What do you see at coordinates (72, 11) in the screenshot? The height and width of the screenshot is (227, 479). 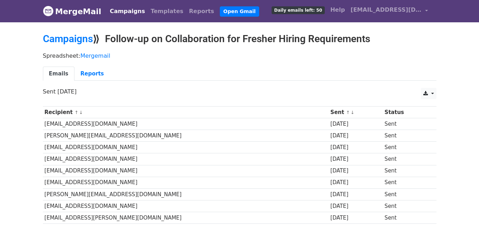 I see `a: MergeMail` at bounding box center [72, 11].